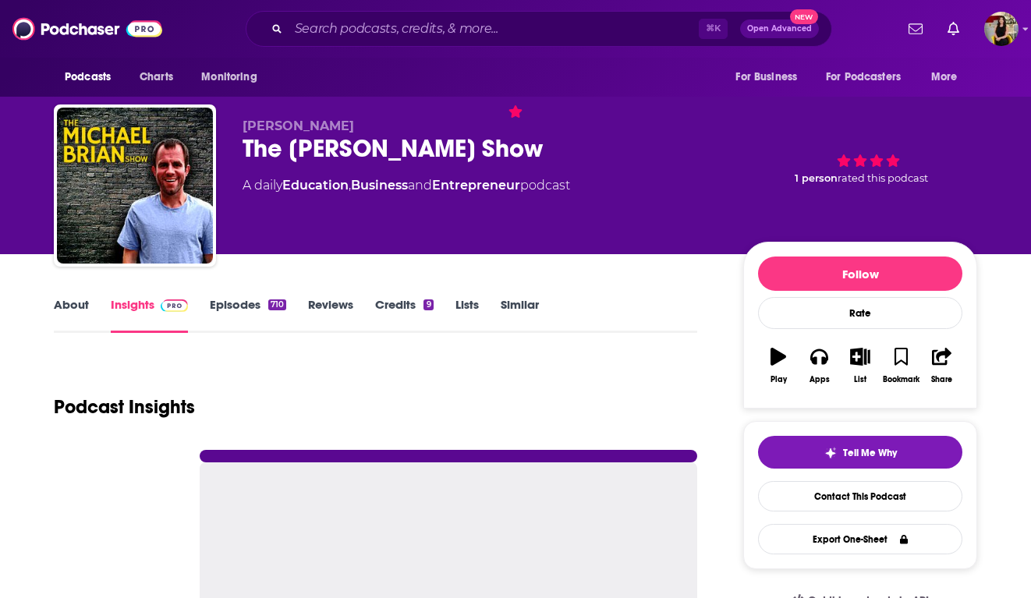 This screenshot has width=1031, height=598. I want to click on span: 1 person, so click(816, 178).